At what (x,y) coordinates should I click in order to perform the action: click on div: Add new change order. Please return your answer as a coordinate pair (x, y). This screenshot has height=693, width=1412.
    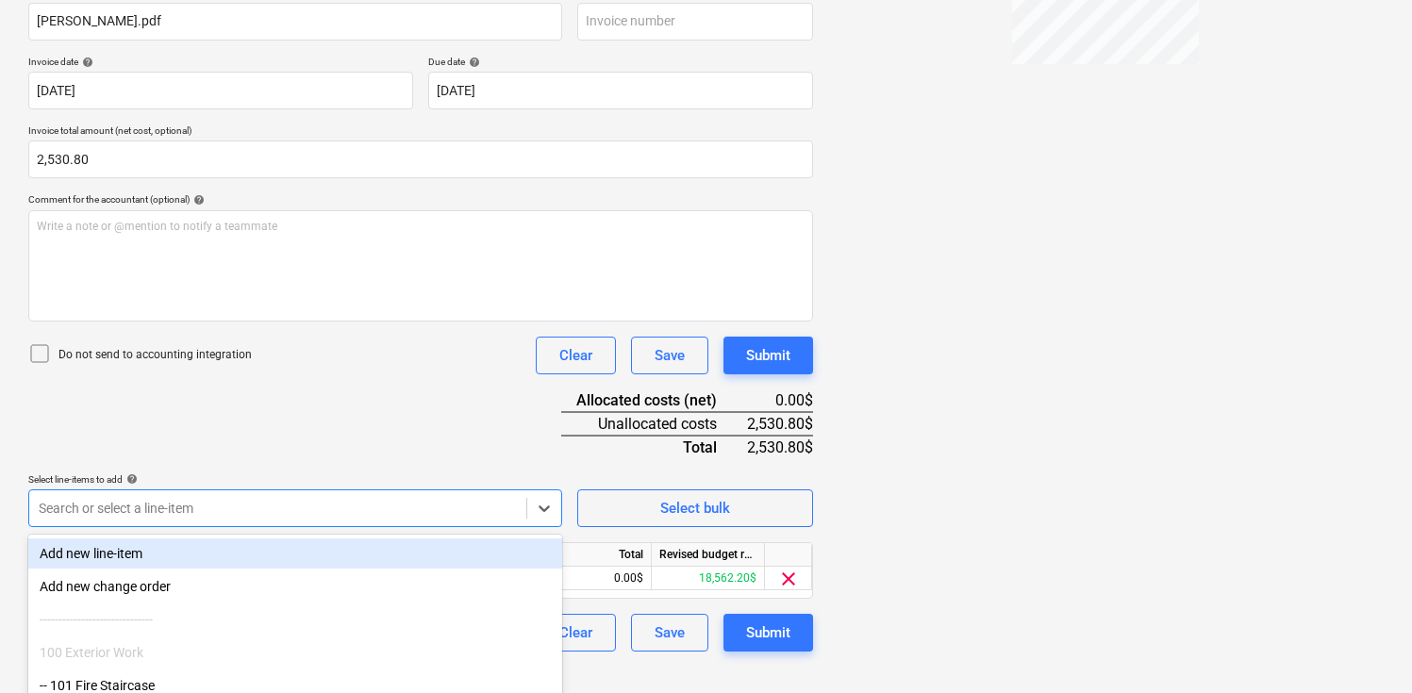
    Looking at the image, I should click on (295, 587).